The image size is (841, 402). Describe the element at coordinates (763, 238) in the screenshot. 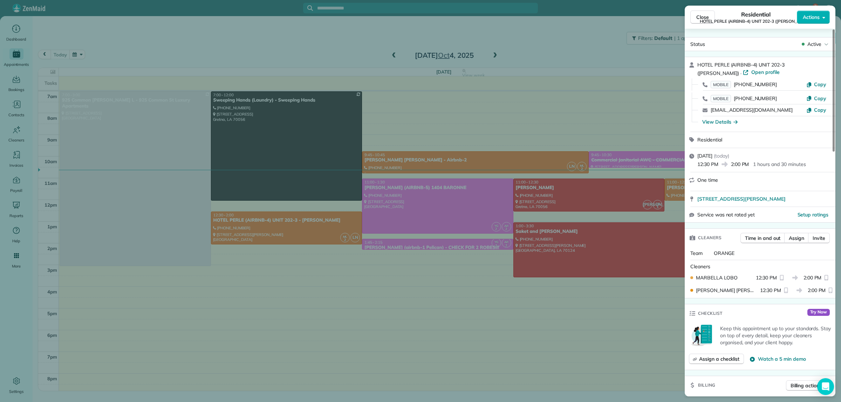

I see `button: Time in and out` at that location.